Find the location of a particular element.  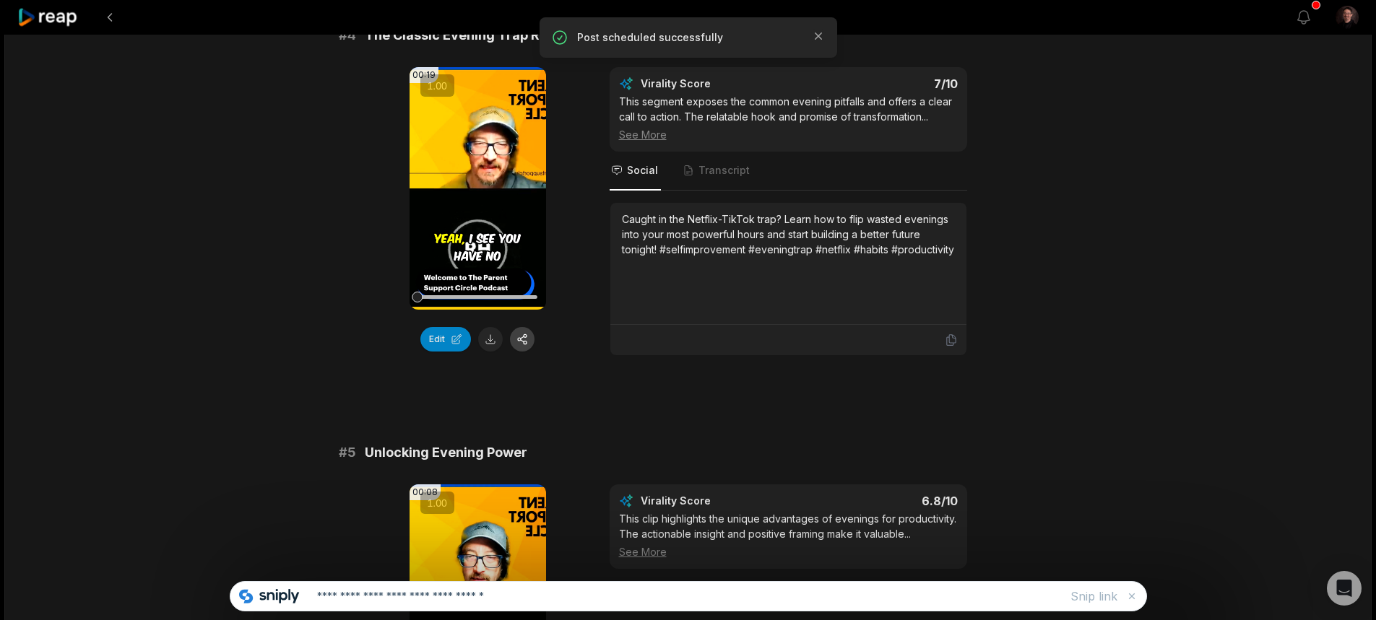

div: This clip highlights the unique advantages of evenings for productivity. The actionable insight a... is located at coordinates (788, 535).